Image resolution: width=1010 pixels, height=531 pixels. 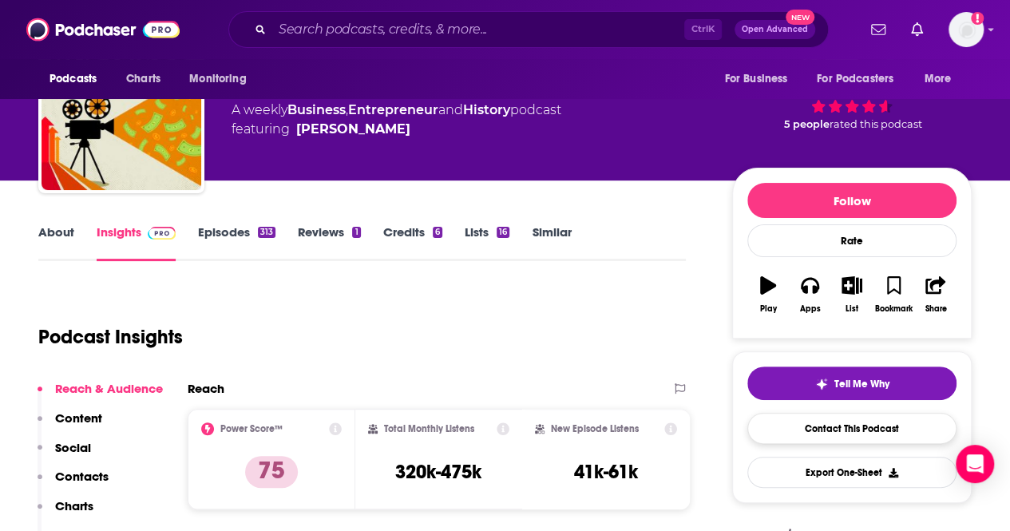 What do you see at coordinates (267, 232) in the screenshot?
I see `div: 313` at bounding box center [267, 232].